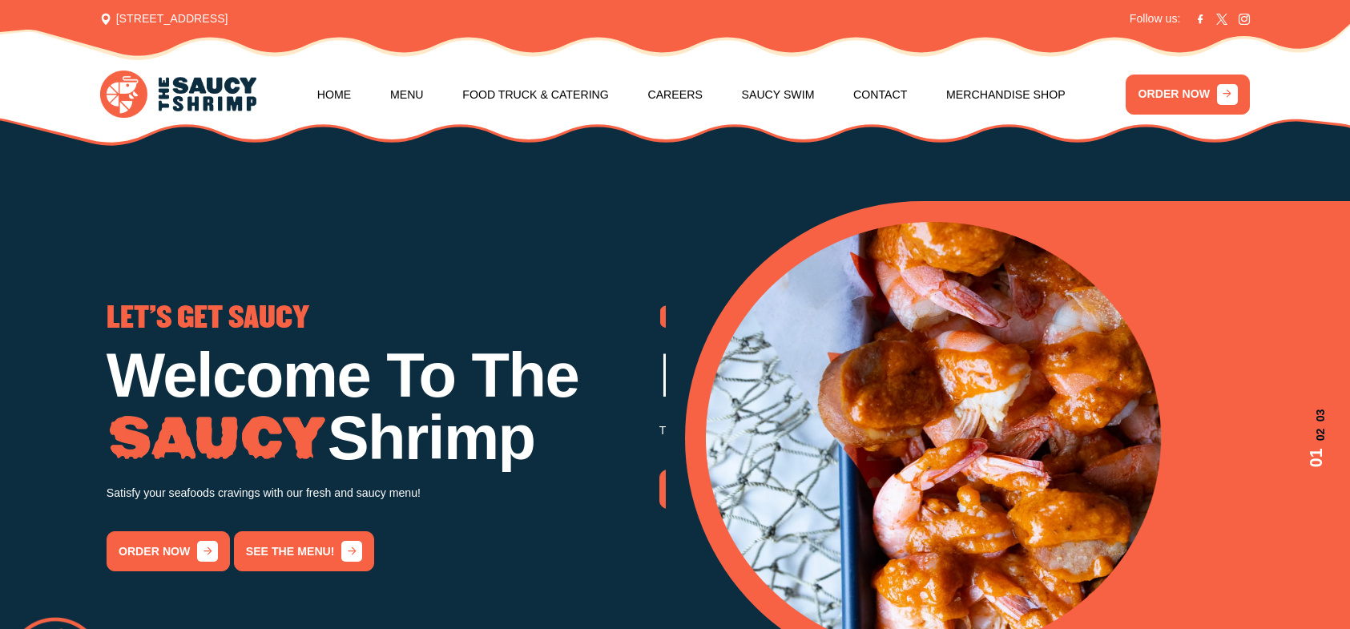  Describe the element at coordinates (178, 94) in the screenshot. I see `img: logo` at that location.